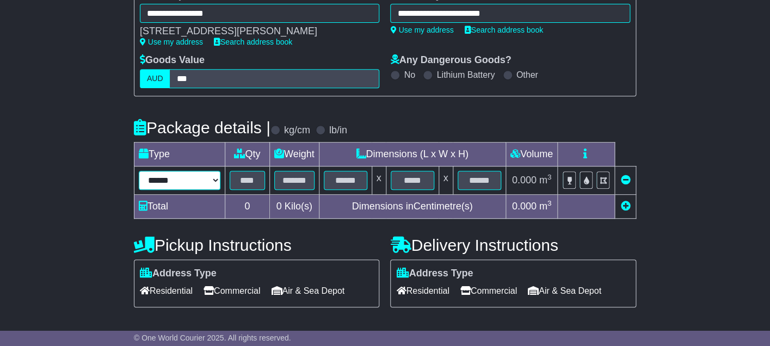 The height and width of the screenshot is (346, 770). I want to click on label: Goods Value, so click(172, 60).